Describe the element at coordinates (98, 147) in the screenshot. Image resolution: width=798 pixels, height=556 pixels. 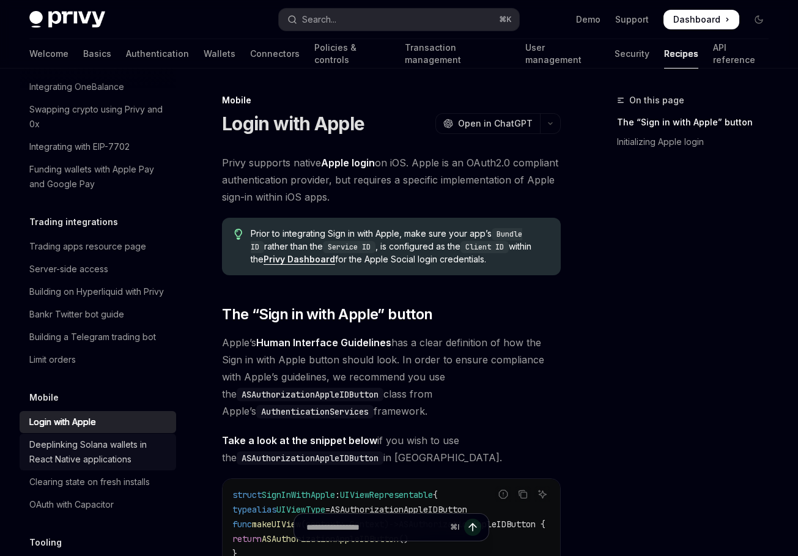
I see `a: Integrating with EIP-7702` at that location.